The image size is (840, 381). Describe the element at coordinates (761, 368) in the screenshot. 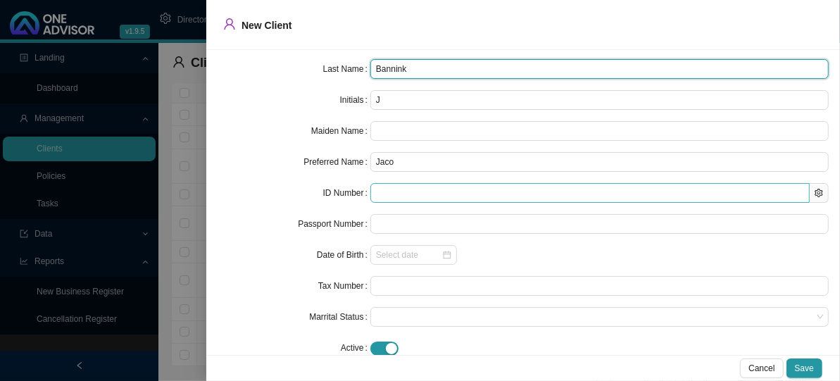

I see `button: Cancel` at that location.